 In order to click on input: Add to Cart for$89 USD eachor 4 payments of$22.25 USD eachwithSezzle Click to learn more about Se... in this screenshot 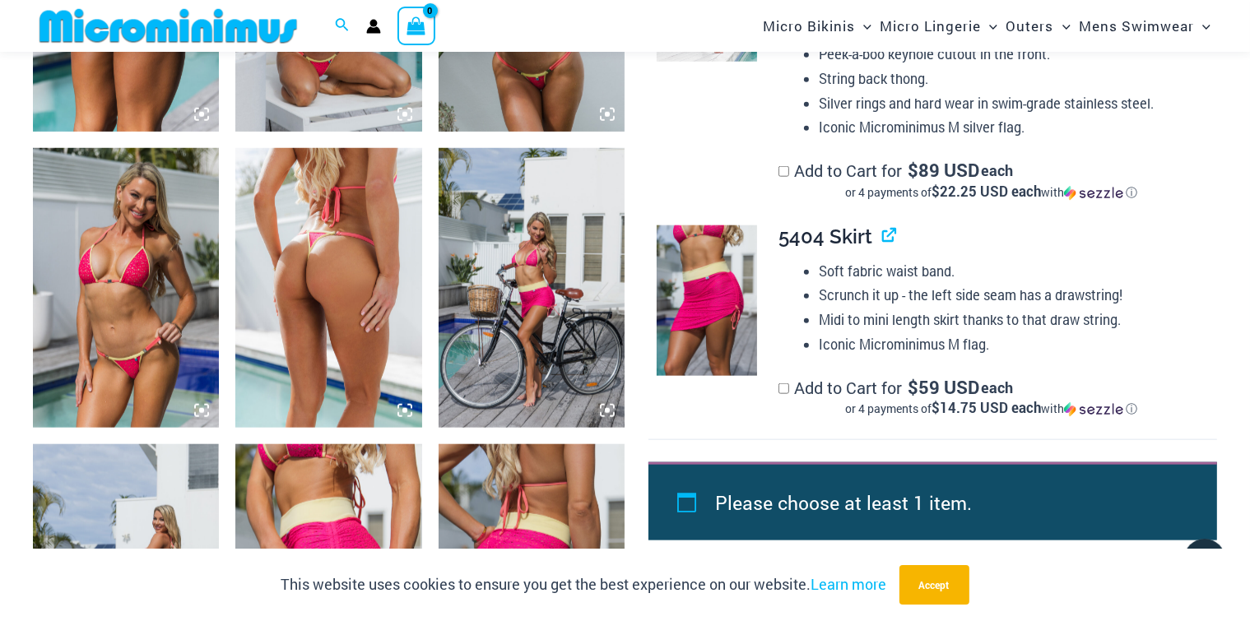, I will do `click(783, 171)`.